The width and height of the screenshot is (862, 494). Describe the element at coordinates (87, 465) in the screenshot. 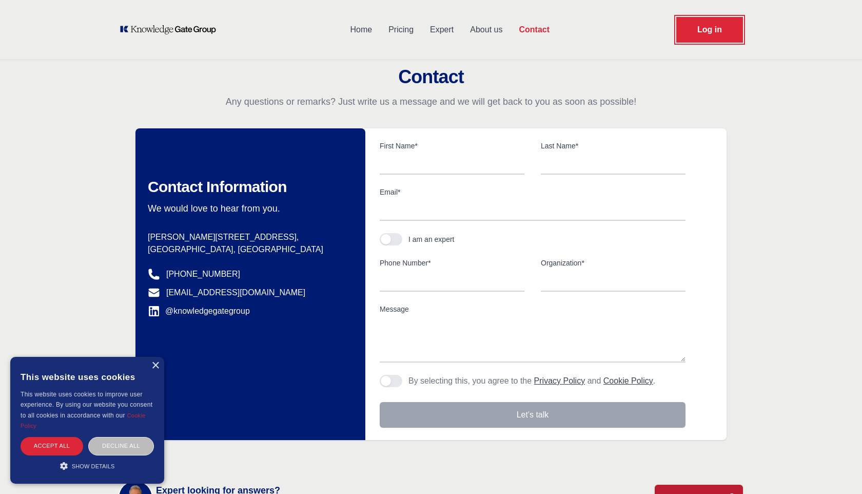

I see `div: Show details` at that location.